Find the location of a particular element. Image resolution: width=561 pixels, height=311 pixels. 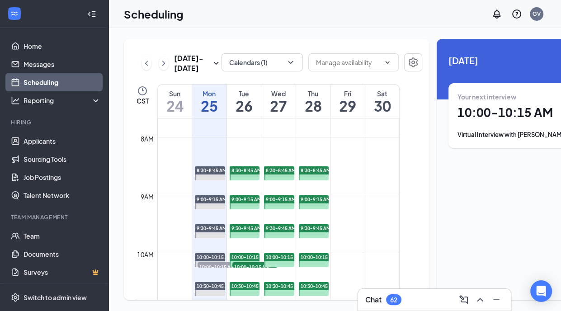

div: Open Intercom Messenger is located at coordinates (541, 291).